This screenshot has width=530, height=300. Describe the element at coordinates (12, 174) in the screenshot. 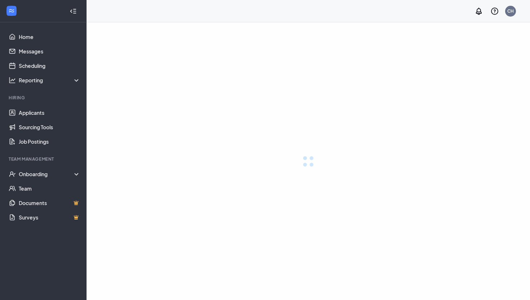

I see `svg: UserCheck` at that location.